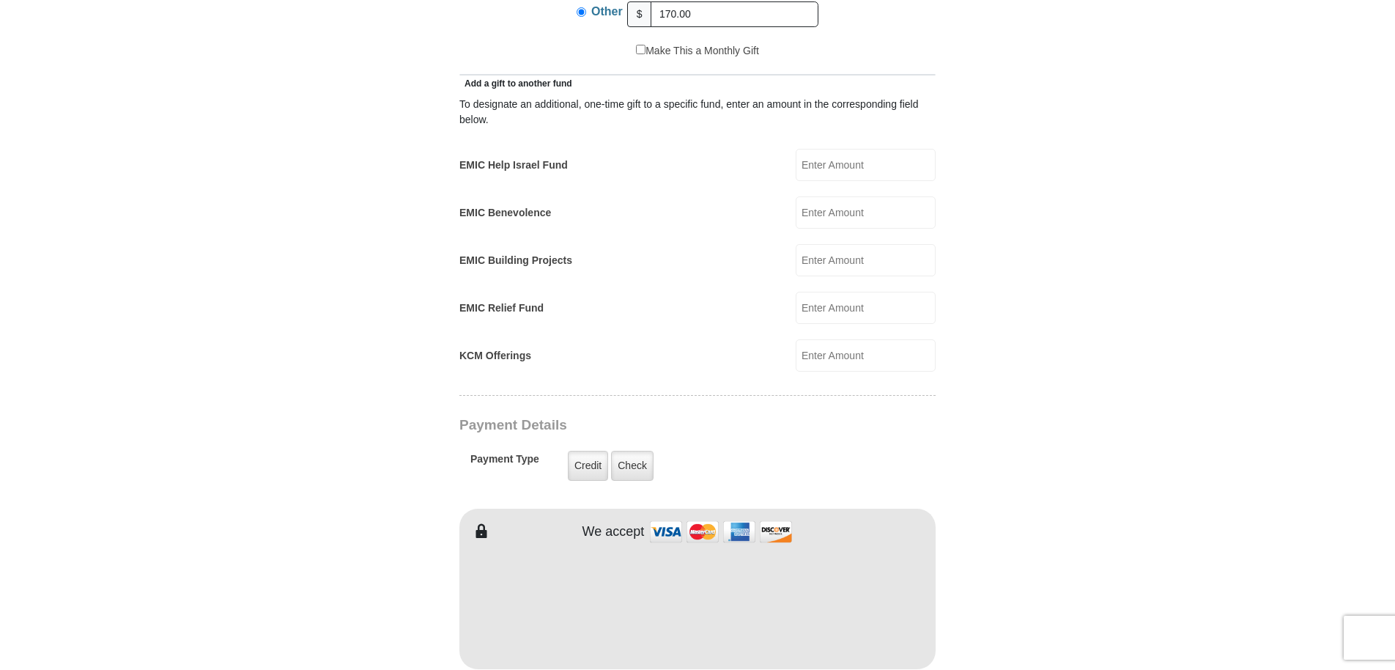 The width and height of the screenshot is (1395, 670). I want to click on label: KCM Offerings, so click(495, 355).